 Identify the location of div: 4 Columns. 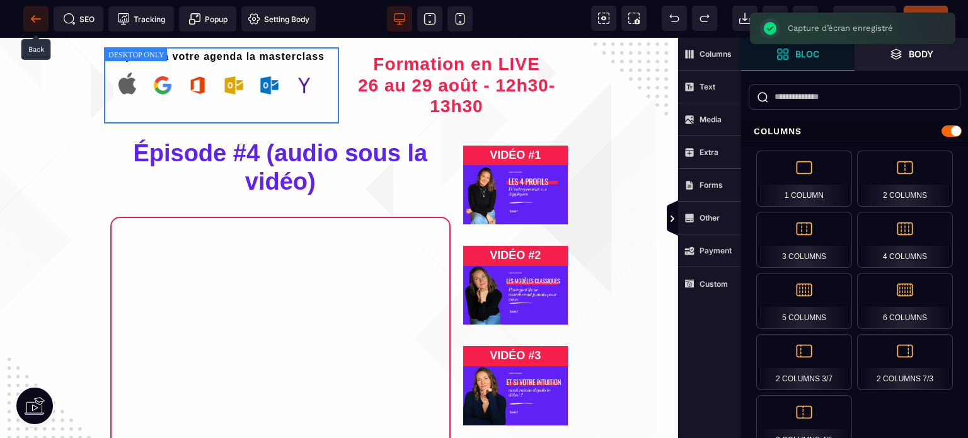
(905, 239).